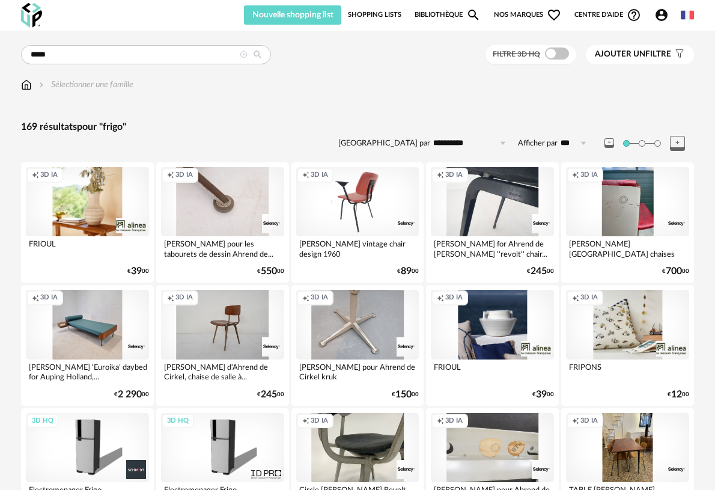  I want to click on img: fr, so click(687, 15).